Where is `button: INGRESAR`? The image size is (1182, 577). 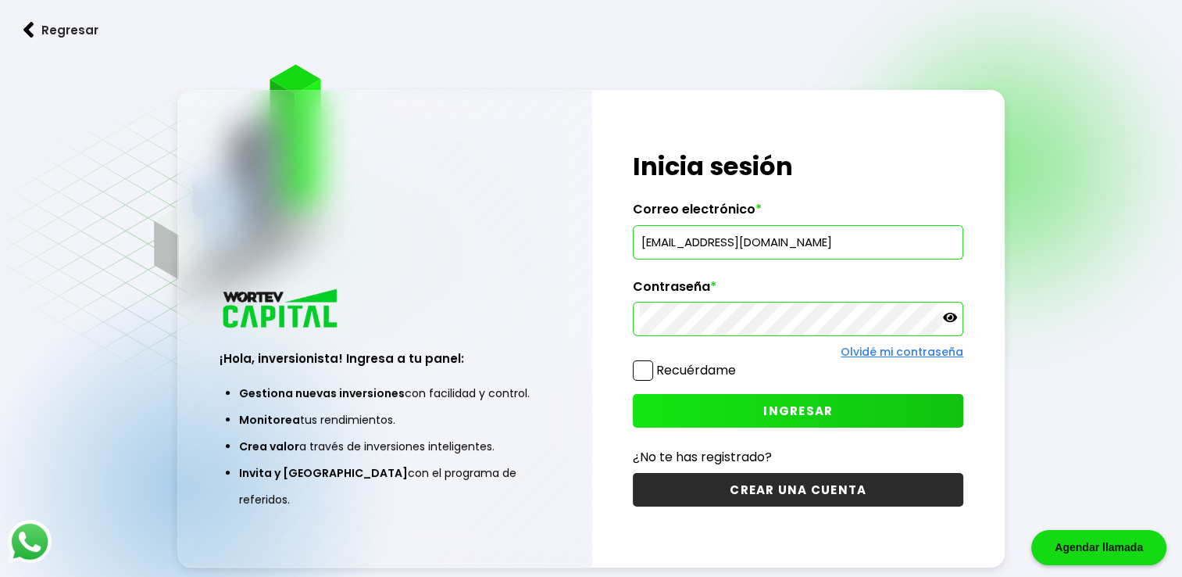
button: INGRESAR is located at coordinates (798, 410).